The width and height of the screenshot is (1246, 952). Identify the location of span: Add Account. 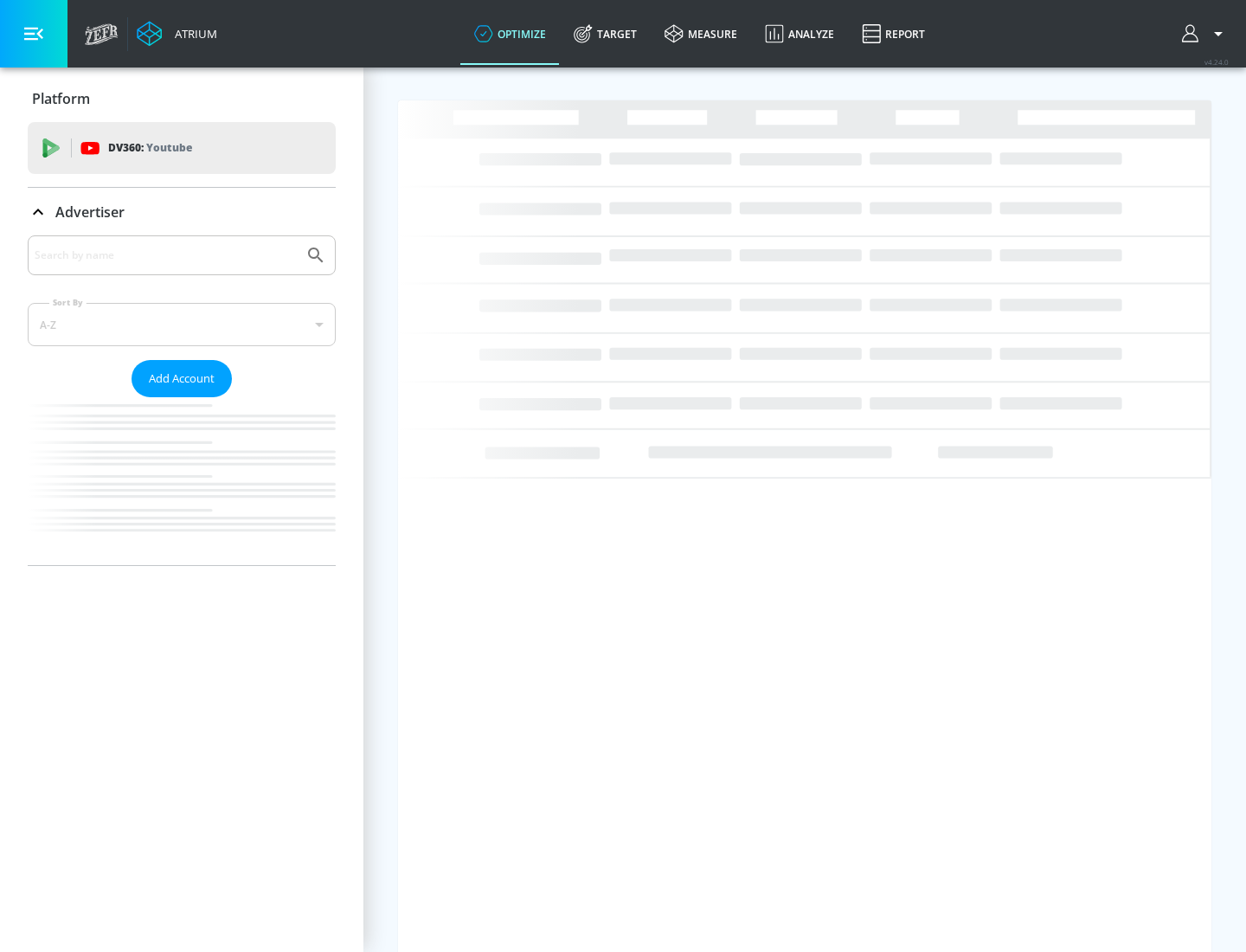
(182, 379).